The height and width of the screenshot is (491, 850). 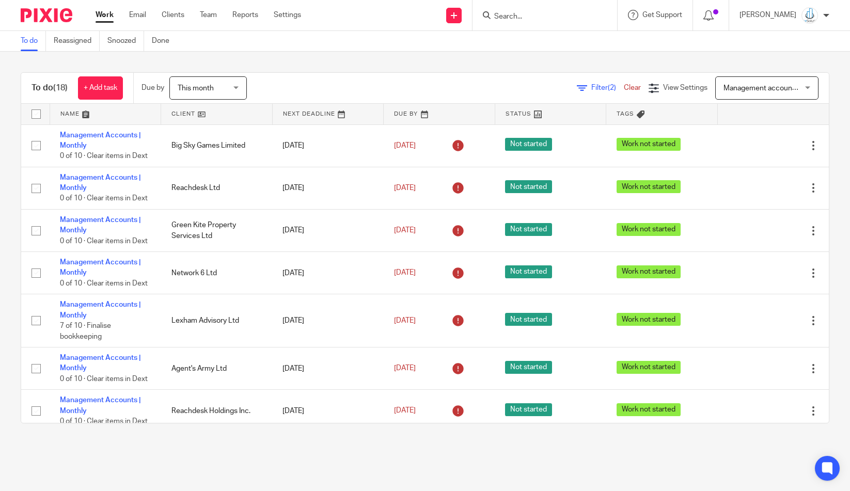 What do you see at coordinates (768, 88) in the screenshot?
I see `span: Management accounts jobs` at bounding box center [768, 88].